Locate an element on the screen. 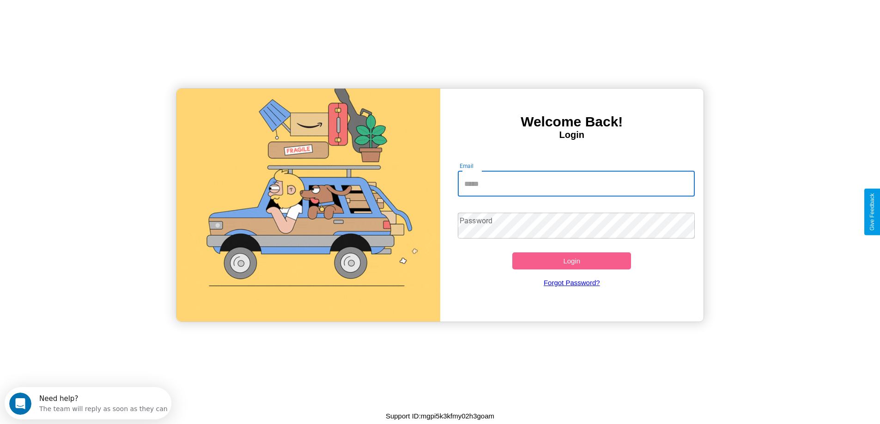  button: Login is located at coordinates (571, 261).